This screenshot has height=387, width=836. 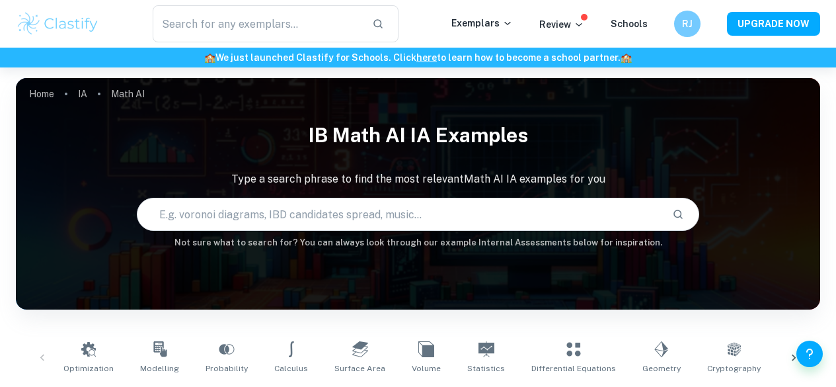 What do you see at coordinates (400, 214) in the screenshot?
I see `input: E.g. voronoi diagrams, IBD candidates spread, music...` at bounding box center [400, 214].